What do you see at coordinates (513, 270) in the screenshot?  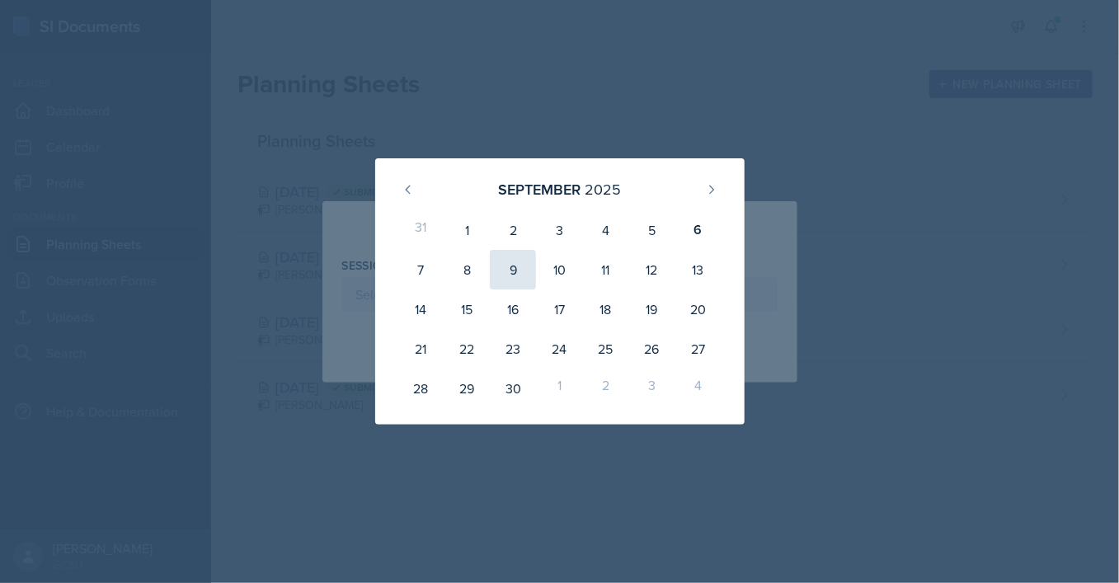 I see `div: 9` at bounding box center [513, 270].